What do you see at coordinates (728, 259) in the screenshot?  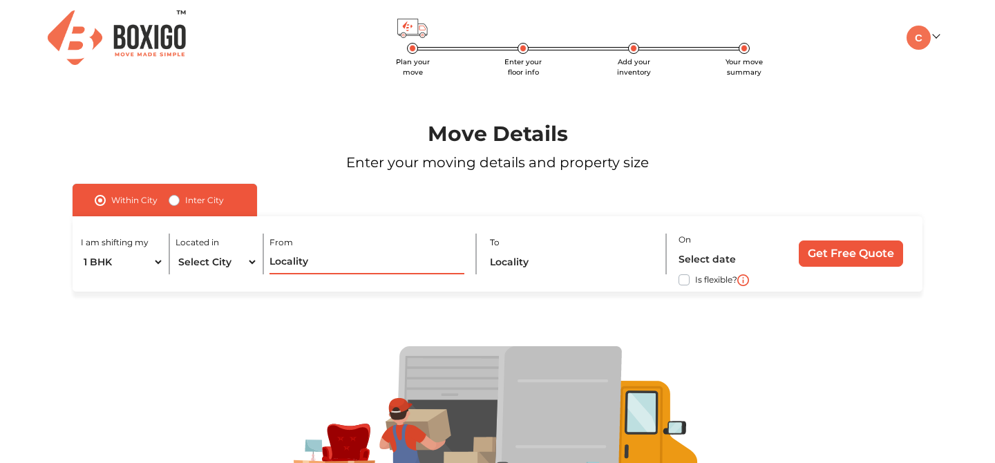 I see `input: Select date` at bounding box center [728, 259].